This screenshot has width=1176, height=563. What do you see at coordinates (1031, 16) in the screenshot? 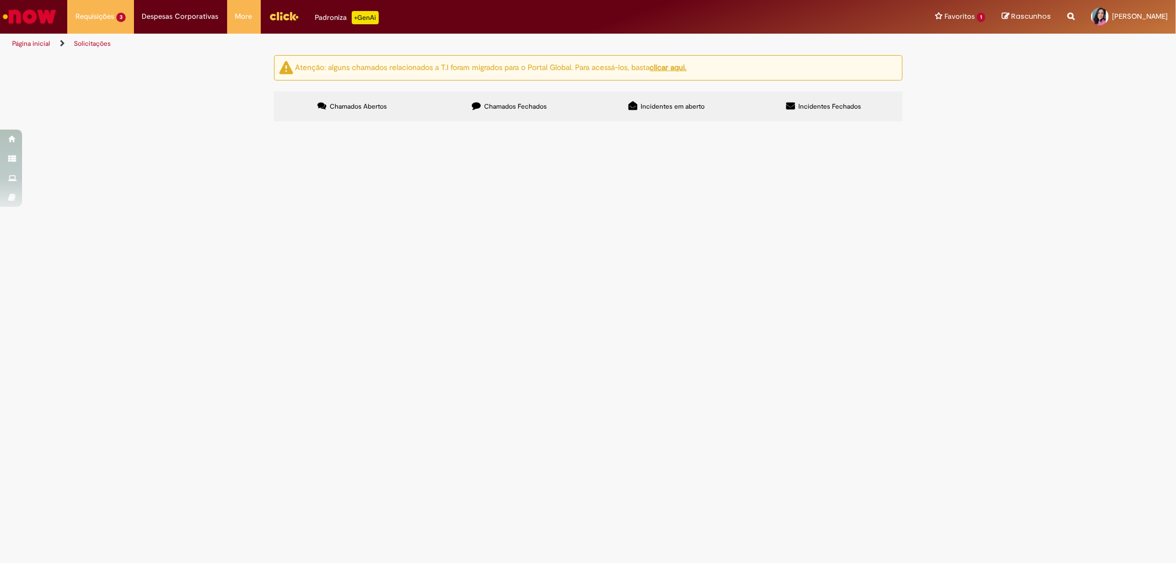
I see `span: Rascunhos` at bounding box center [1031, 16].